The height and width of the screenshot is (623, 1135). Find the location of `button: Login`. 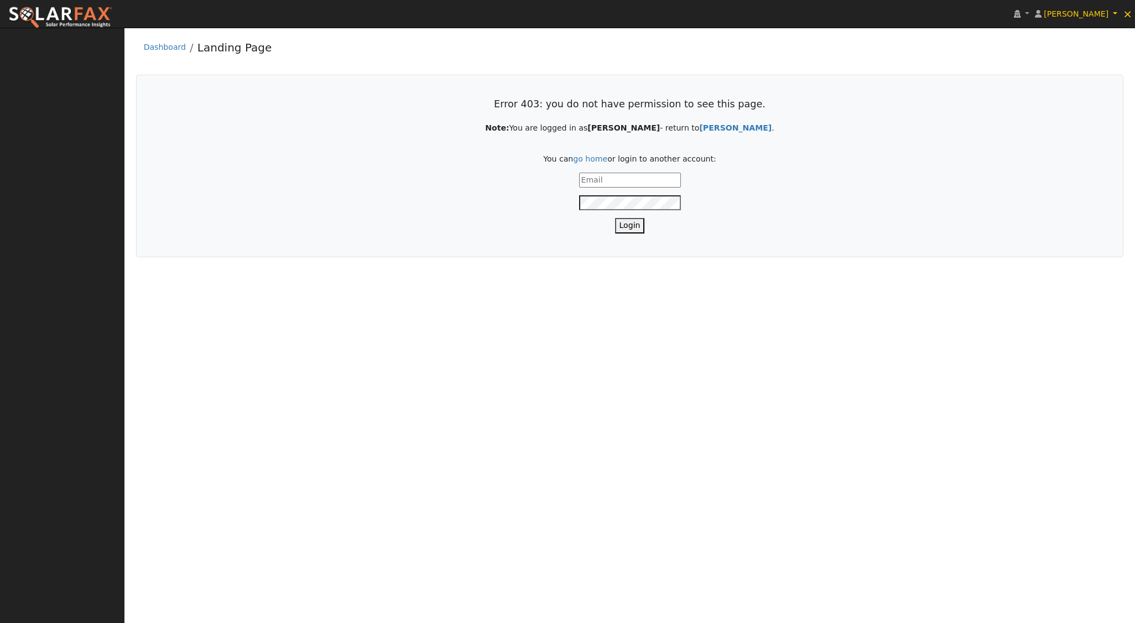

button: Login is located at coordinates (630, 225).